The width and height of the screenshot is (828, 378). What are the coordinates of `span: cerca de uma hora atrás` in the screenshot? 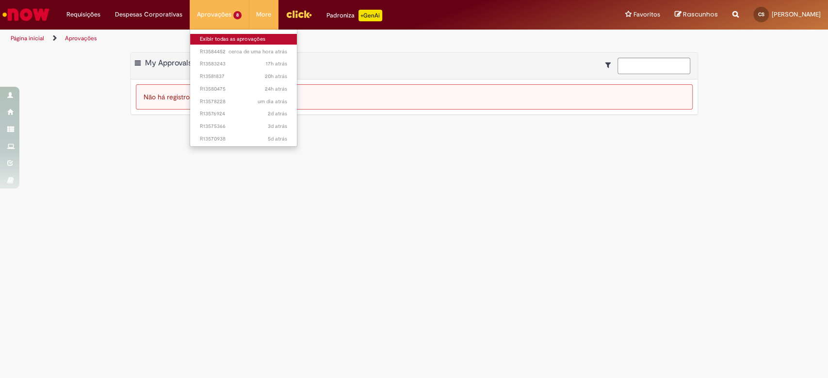 It's located at (258, 51).